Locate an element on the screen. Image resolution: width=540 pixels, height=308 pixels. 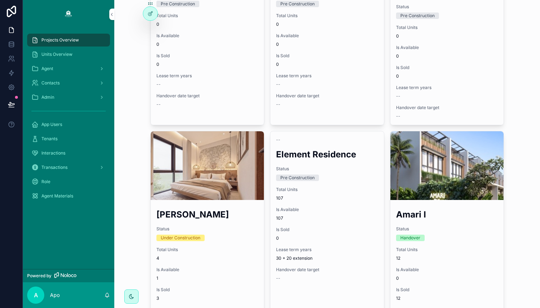
span: 1 is located at coordinates (208, 278).